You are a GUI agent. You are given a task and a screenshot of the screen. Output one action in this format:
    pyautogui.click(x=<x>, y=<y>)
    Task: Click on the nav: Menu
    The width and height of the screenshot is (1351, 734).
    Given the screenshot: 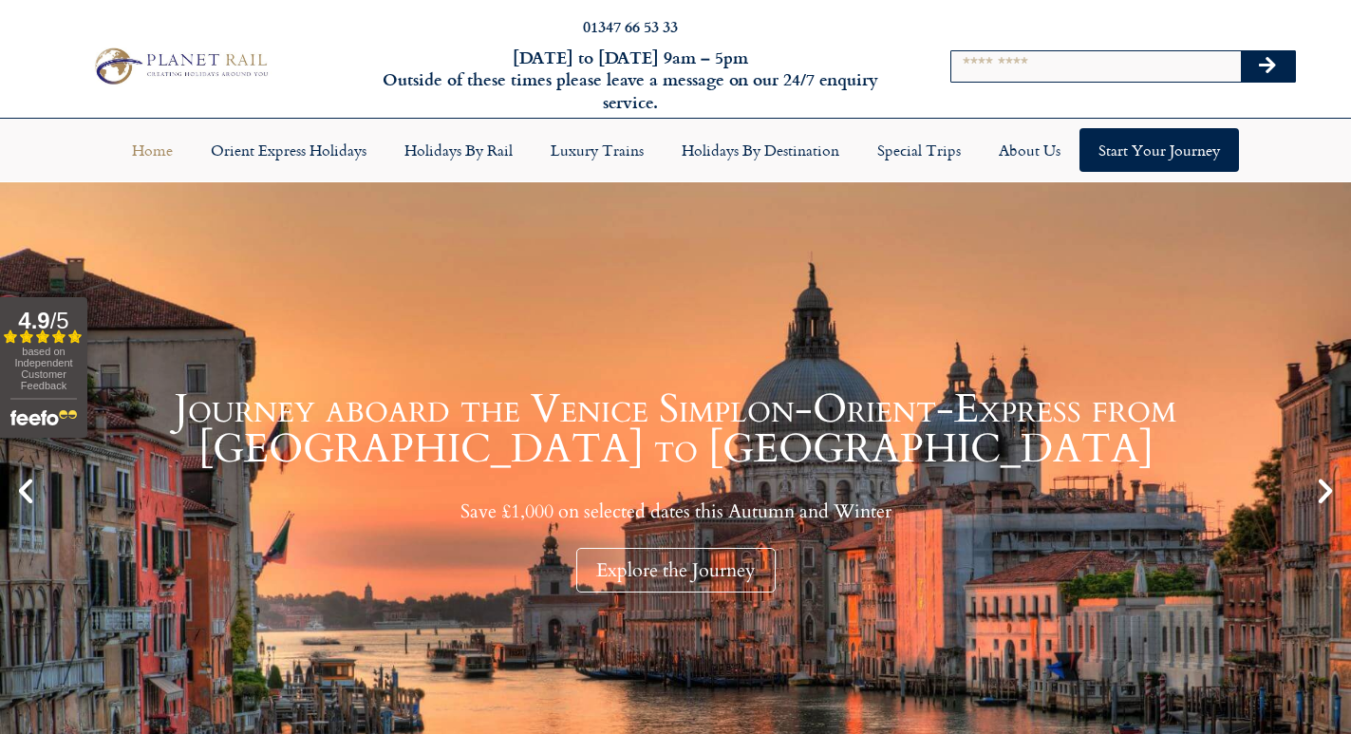 What is the action you would take?
    pyautogui.click(x=675, y=150)
    